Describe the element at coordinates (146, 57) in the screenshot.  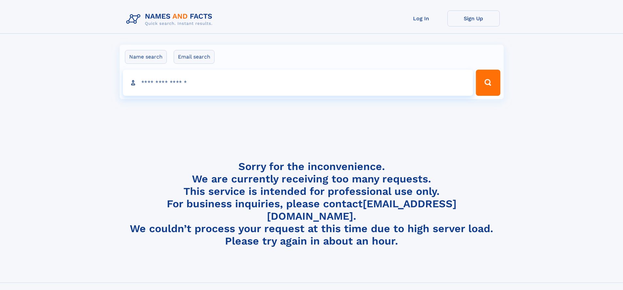
I see `label: Name search` at that location.